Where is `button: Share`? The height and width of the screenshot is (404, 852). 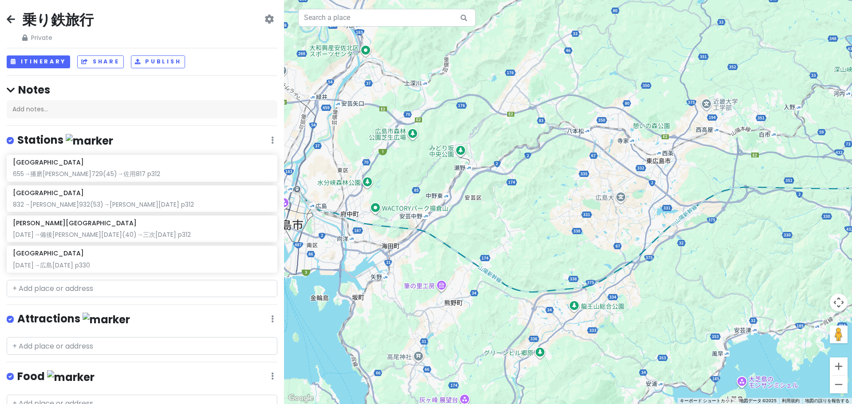
button: Share is located at coordinates (100, 62).